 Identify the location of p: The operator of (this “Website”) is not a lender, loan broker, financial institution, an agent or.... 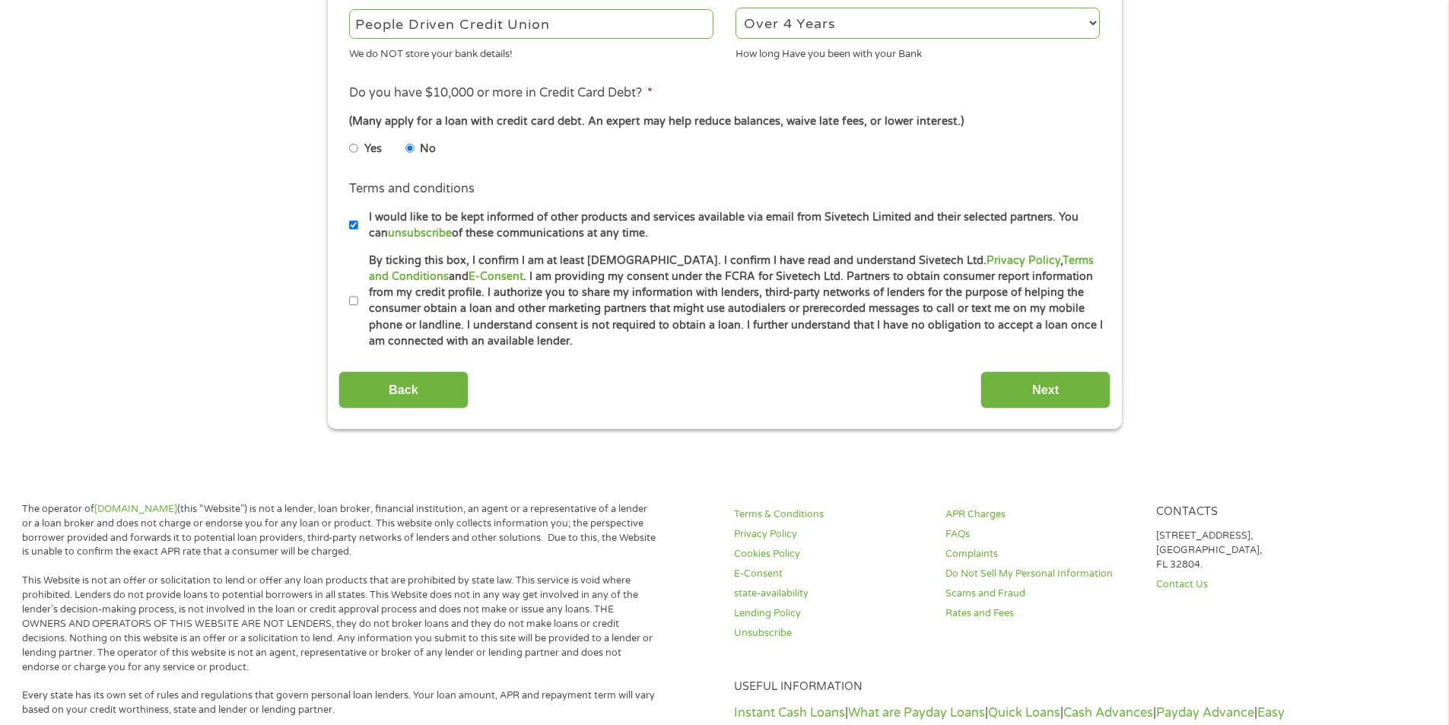
(339, 531).